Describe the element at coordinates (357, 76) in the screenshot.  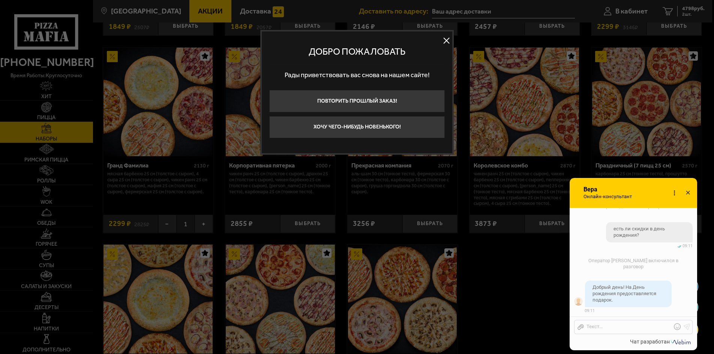
I see `p: Рады приветствовать вас снова на нашем сайте!` at that location.